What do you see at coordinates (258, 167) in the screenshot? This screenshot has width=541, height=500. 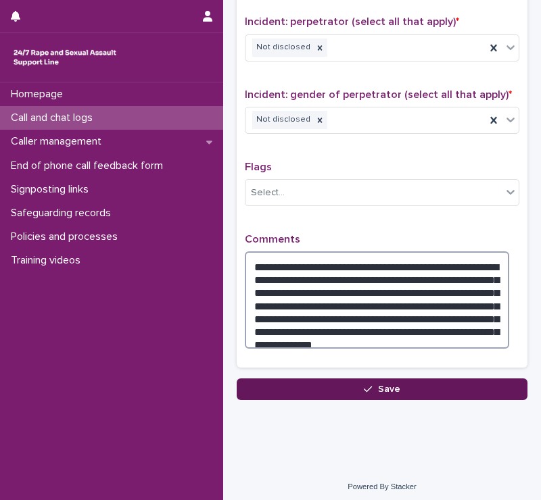 I see `span: Flags` at bounding box center [258, 167].